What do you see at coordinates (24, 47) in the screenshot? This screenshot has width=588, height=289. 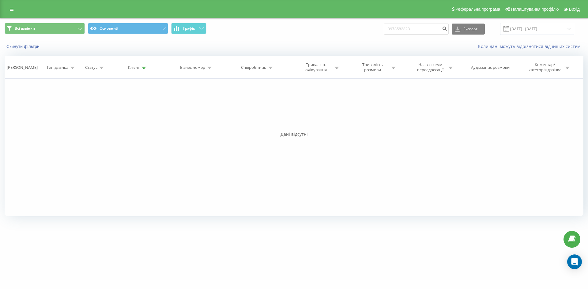 I see `button: Скинути фільтри` at bounding box center [24, 47].